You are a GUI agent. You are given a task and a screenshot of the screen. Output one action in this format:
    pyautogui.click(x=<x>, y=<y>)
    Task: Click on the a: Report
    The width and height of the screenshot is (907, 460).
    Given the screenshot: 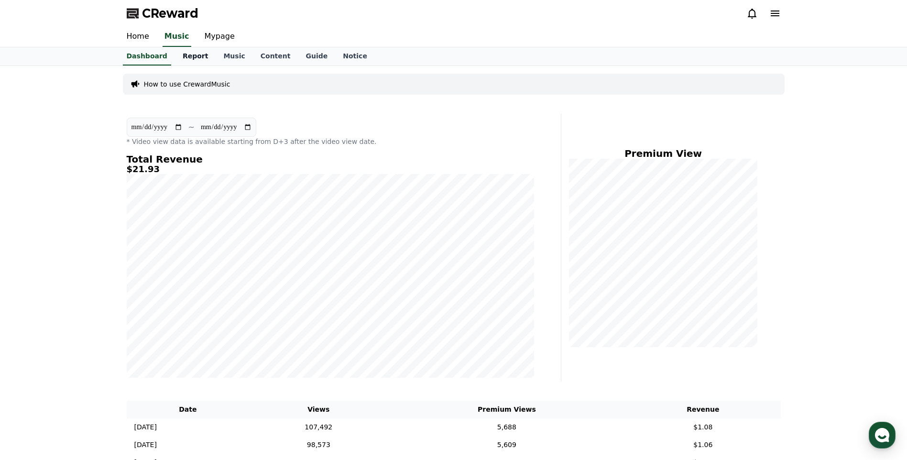 What is the action you would take?
    pyautogui.click(x=196, y=56)
    